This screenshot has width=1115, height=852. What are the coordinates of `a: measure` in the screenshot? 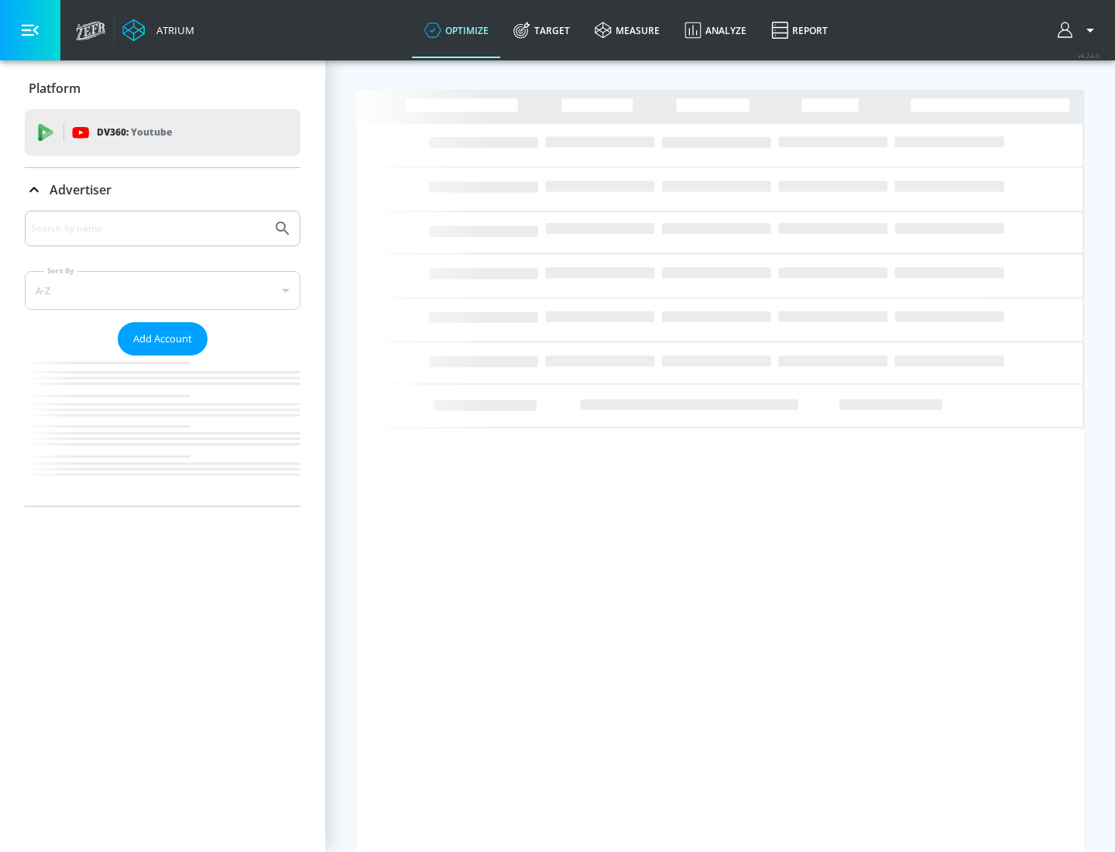 It's located at (627, 30).